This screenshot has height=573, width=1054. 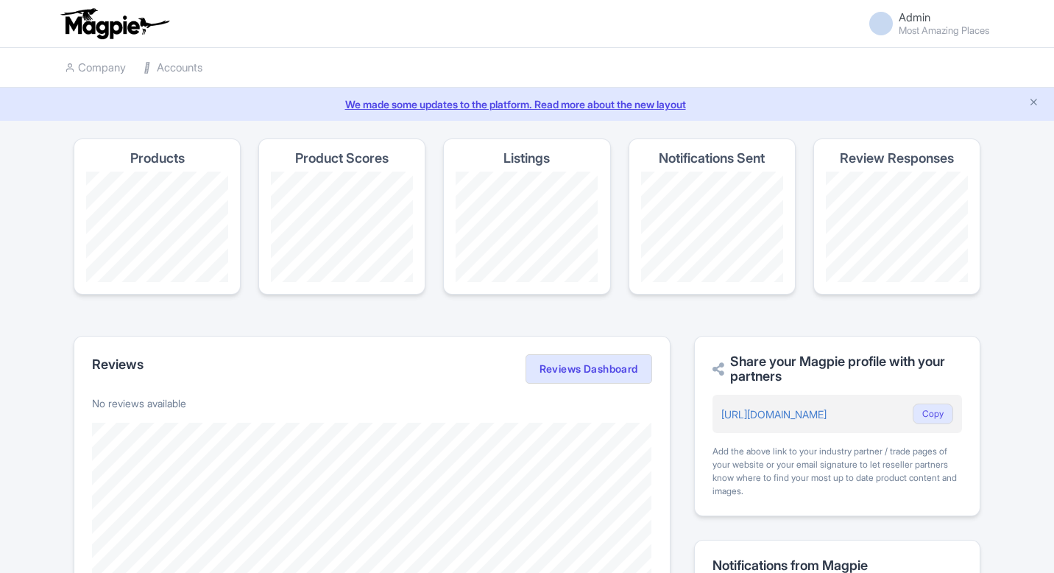 I want to click on span: Admin, so click(x=914, y=17).